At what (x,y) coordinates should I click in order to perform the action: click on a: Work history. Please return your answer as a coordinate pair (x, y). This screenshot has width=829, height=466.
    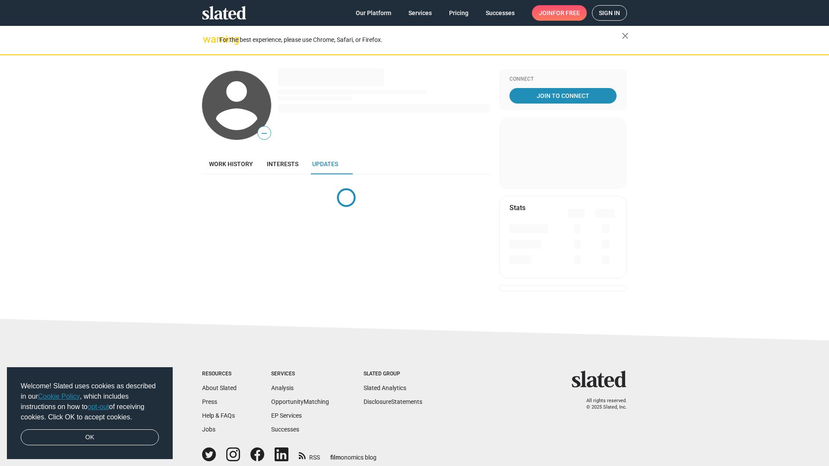
    Looking at the image, I should click on (231, 164).